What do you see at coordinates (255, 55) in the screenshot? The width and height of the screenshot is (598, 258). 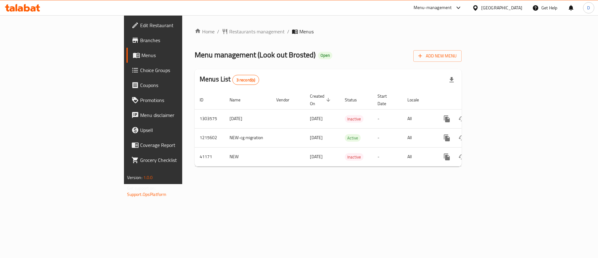 I see `span: Menu management ( Look out Brosted )` at bounding box center [255, 55].